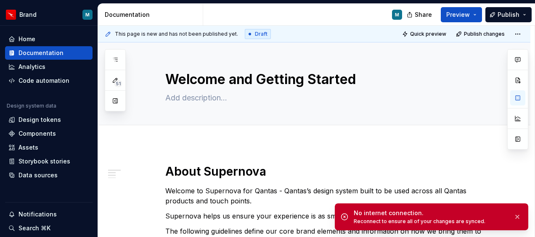  What do you see at coordinates (49, 162) in the screenshot?
I see `a: Storybook stories` at bounding box center [49, 162].